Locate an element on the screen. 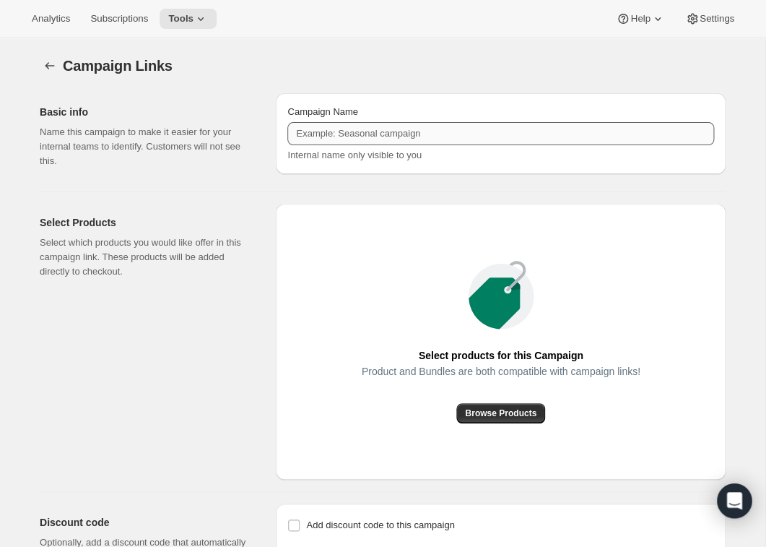  button: Browse Products is located at coordinates (500, 413).